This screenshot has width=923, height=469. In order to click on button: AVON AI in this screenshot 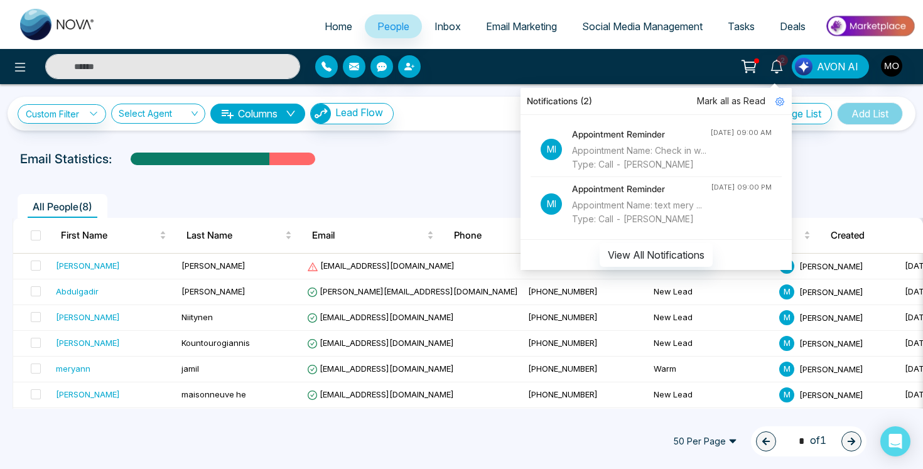, I will do `click(830, 67)`.